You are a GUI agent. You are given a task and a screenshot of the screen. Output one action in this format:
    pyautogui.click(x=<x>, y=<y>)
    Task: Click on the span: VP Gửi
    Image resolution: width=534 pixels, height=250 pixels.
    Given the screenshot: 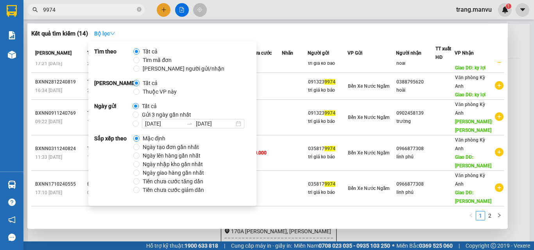 What is the action you would take?
    pyautogui.click(x=355, y=53)
    